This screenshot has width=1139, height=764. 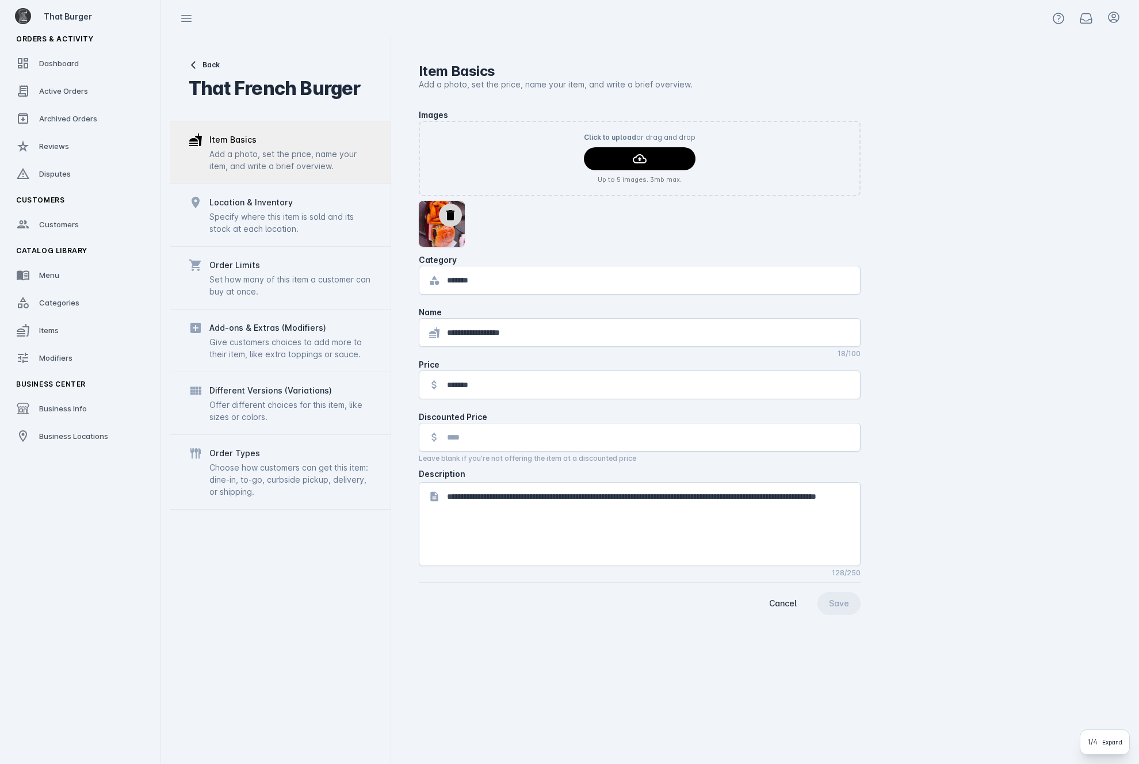 What do you see at coordinates (49, 330) in the screenshot?
I see `span: Items` at bounding box center [49, 330].